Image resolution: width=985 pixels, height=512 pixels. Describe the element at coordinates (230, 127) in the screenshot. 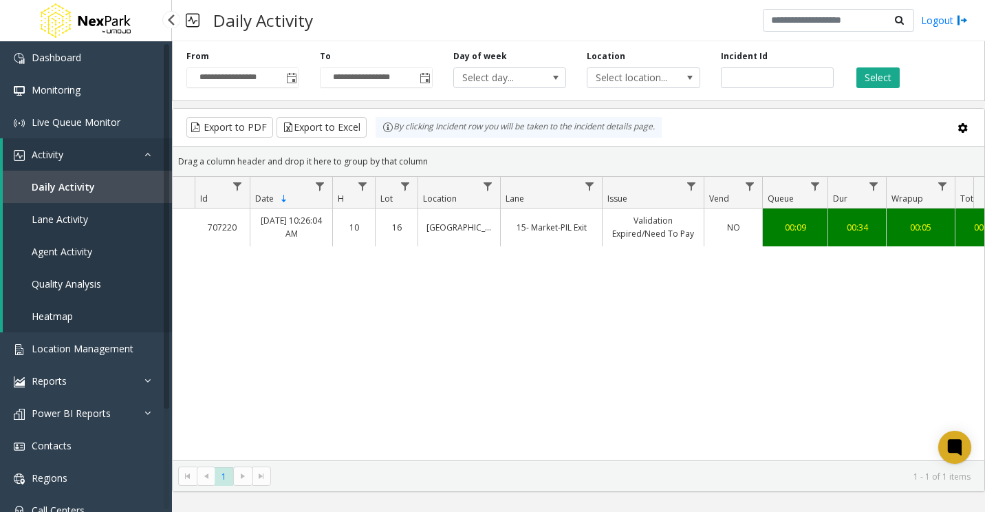

I see `button: Export to PDF` at that location.